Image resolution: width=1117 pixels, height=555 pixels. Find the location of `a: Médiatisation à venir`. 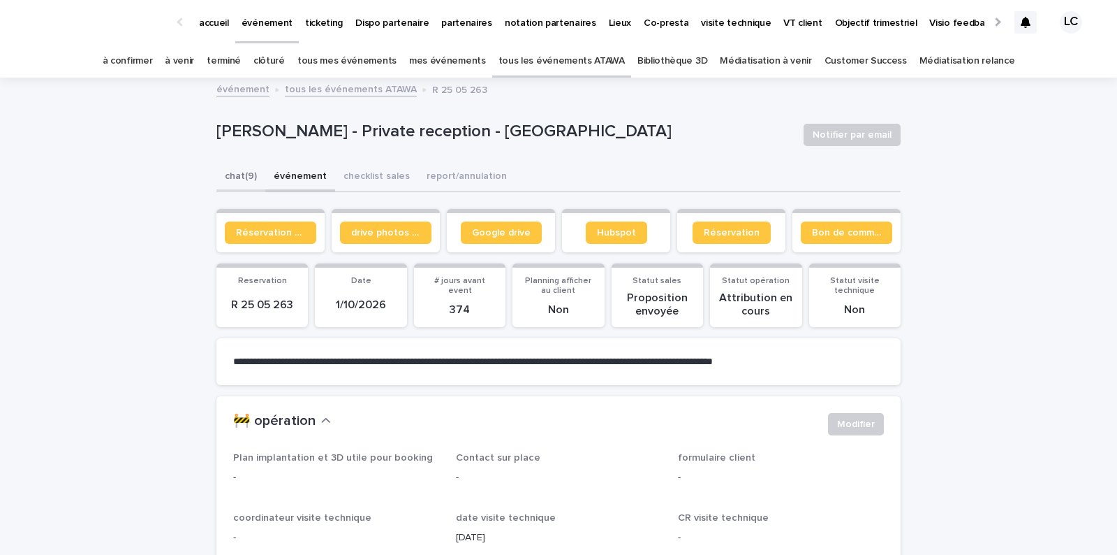

a: Médiatisation à venir is located at coordinates (766, 61).